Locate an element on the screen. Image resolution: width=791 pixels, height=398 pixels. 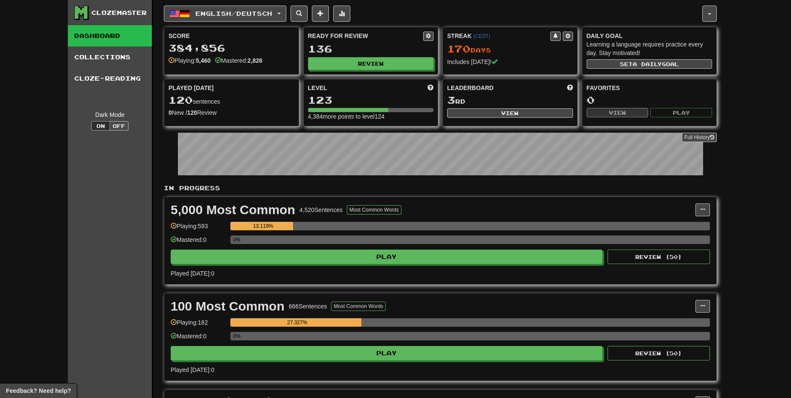
span: English / Deutsch is located at coordinates (234, 13).